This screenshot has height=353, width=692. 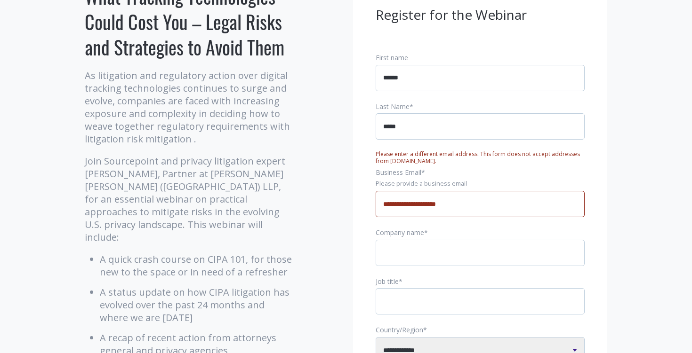 What do you see at coordinates (392, 57) in the screenshot?
I see `span: First name` at bounding box center [392, 57].